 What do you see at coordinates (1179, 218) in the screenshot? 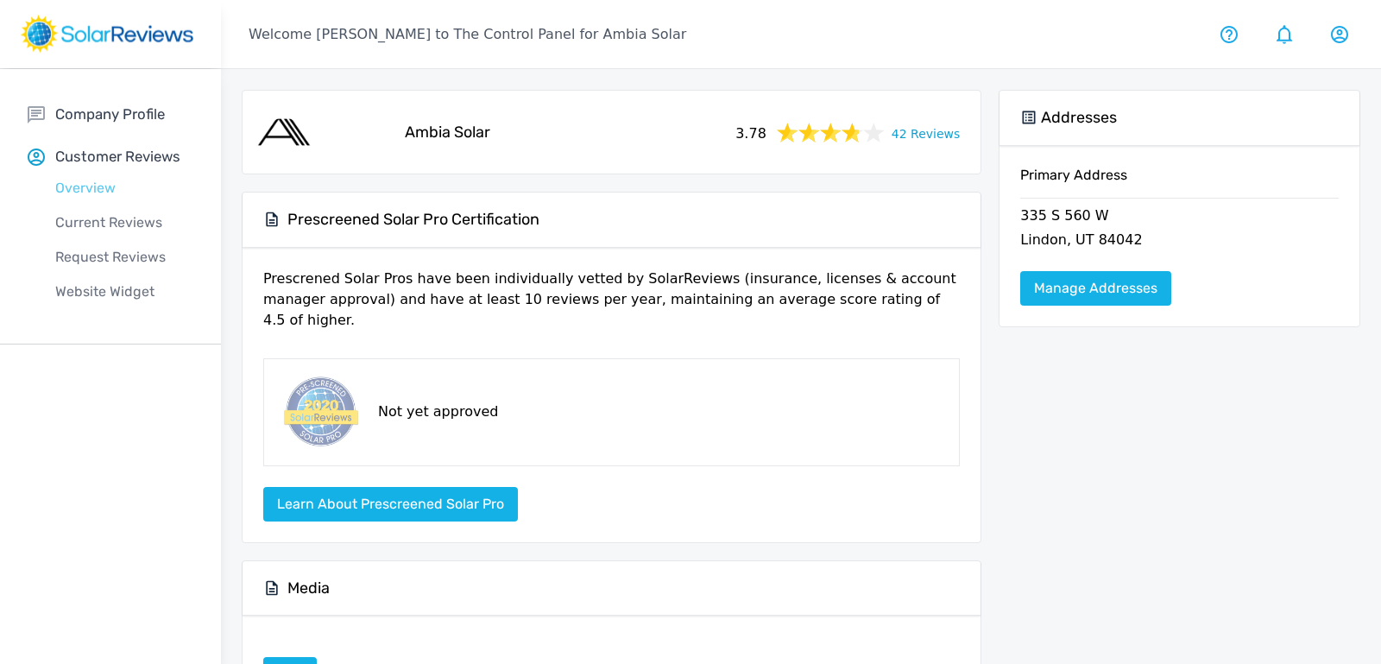
I see `p: 335 S 560 W` at bounding box center [1179, 218].